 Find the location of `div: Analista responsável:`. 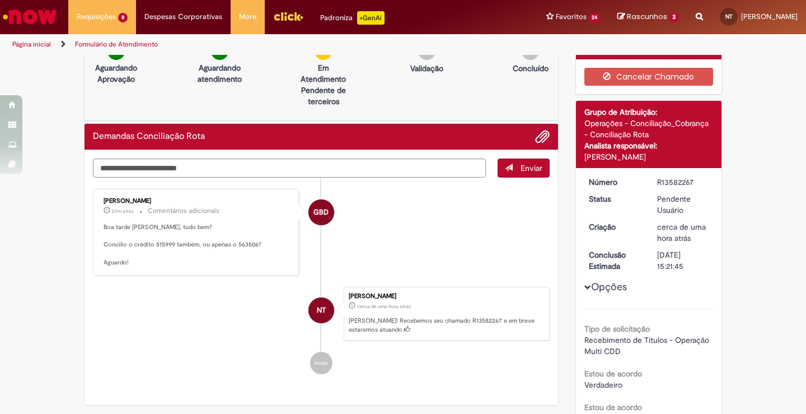

div: Analista responsável: is located at coordinates (649, 145).